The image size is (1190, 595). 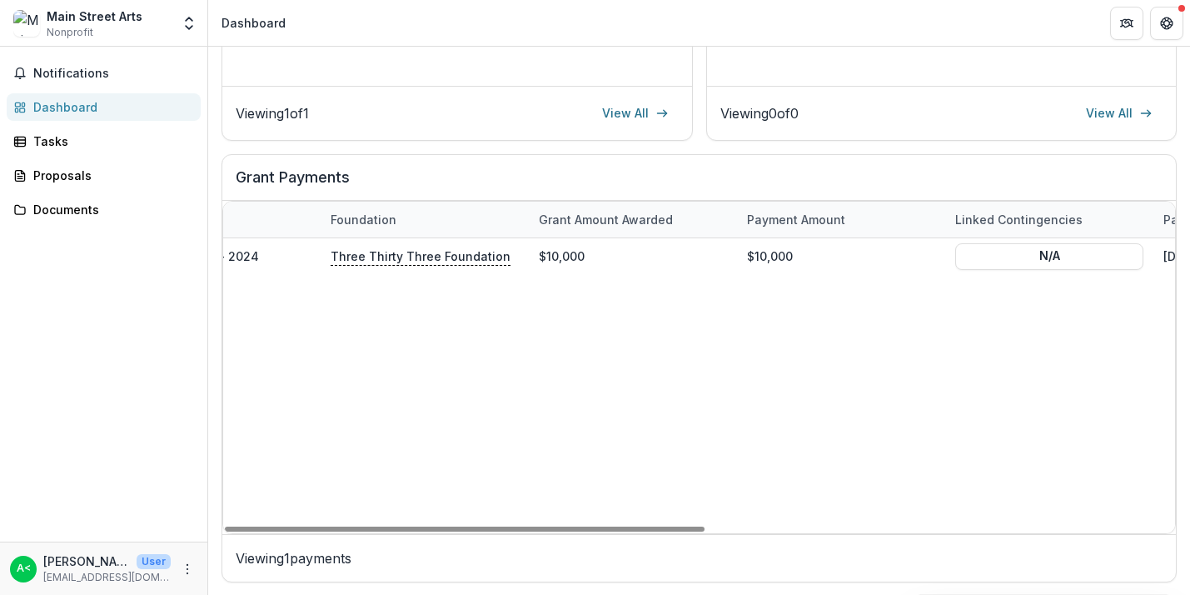 What do you see at coordinates (110, 209) in the screenshot?
I see `div: Documents` at bounding box center [110, 209].